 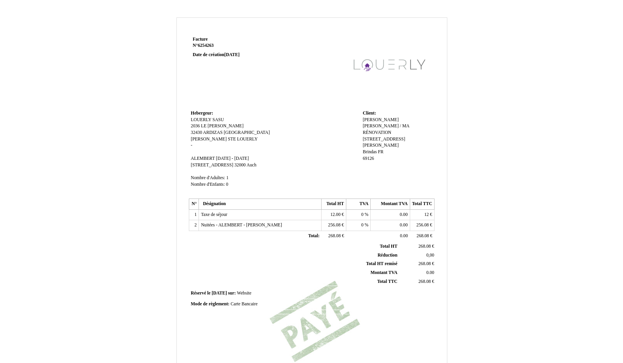 I want to click on img: logo, so click(x=390, y=65).